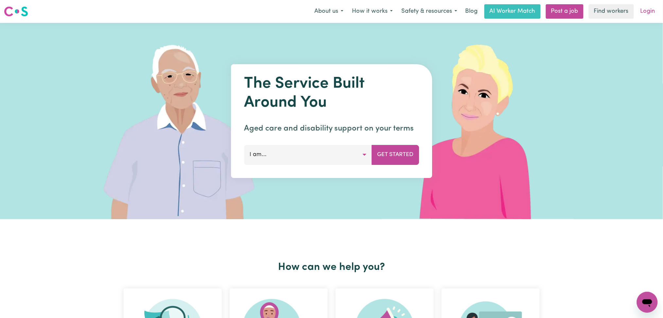  What do you see at coordinates (308, 155) in the screenshot?
I see `button: I am...` at bounding box center [308, 155].